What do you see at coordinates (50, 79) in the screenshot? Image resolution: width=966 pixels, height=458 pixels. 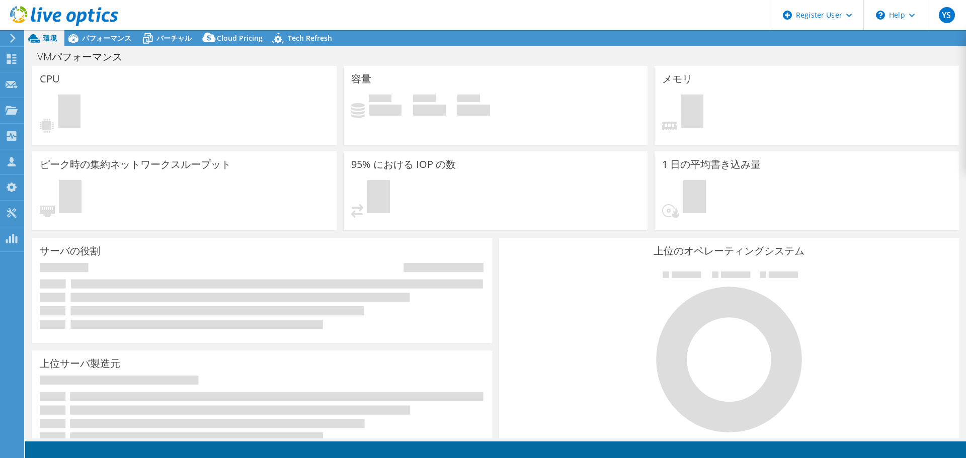 I see `h3: CPU` at bounding box center [50, 79].